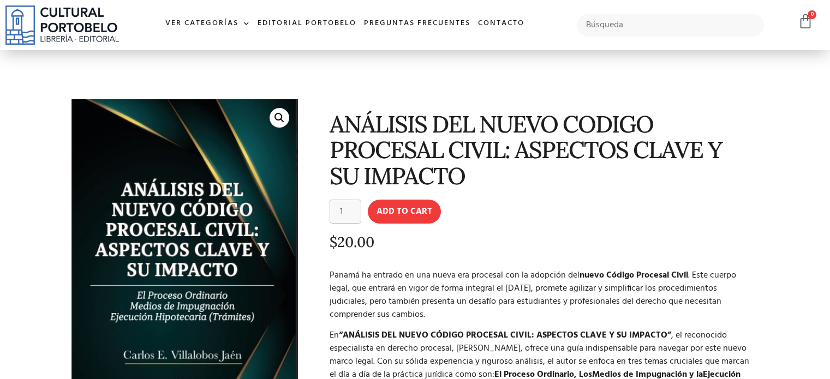 The height and width of the screenshot is (379, 830). What do you see at coordinates (352, 242) in the screenshot?
I see `bdi: 20.00` at bounding box center [352, 242].